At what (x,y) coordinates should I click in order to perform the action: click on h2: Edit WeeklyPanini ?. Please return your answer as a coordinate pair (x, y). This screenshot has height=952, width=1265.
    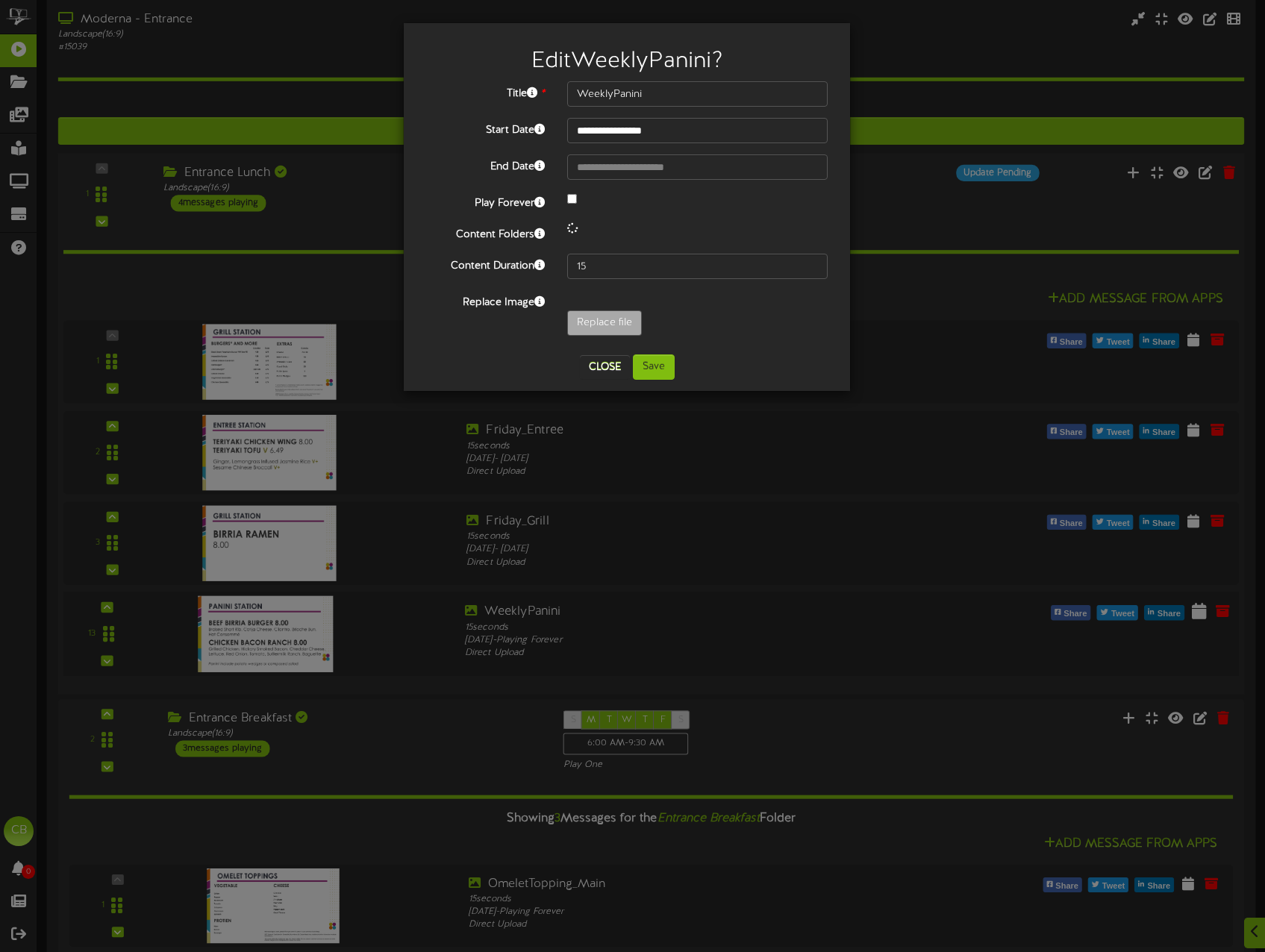
    Looking at the image, I should click on (626, 61).